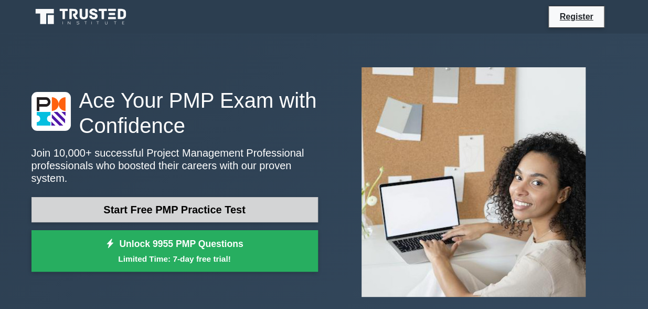 This screenshot has width=648, height=309. What do you see at coordinates (175, 258) in the screenshot?
I see `small: Limited Time: 7-day free trial!` at bounding box center [175, 258].